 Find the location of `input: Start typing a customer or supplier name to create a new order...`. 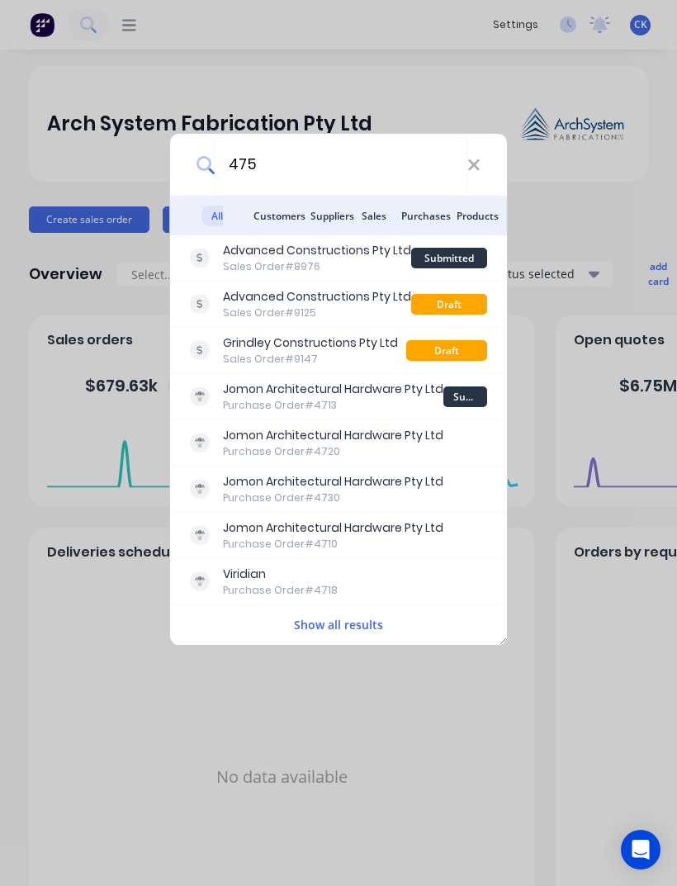

input: Start typing a customer or supplier name to create a new order... is located at coordinates (341, 164).